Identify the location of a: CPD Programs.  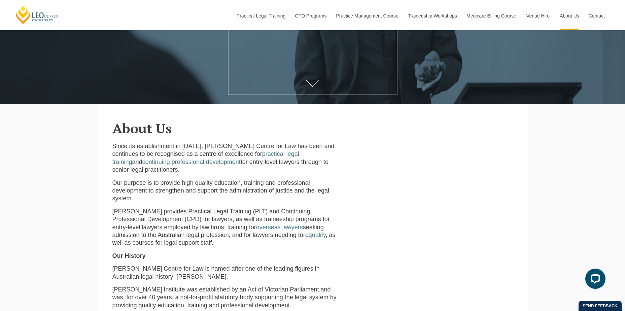
(311, 16).